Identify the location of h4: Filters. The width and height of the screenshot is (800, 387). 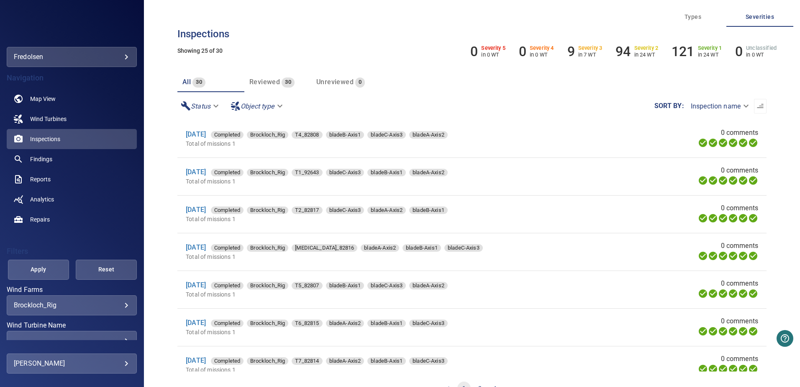
(72, 251).